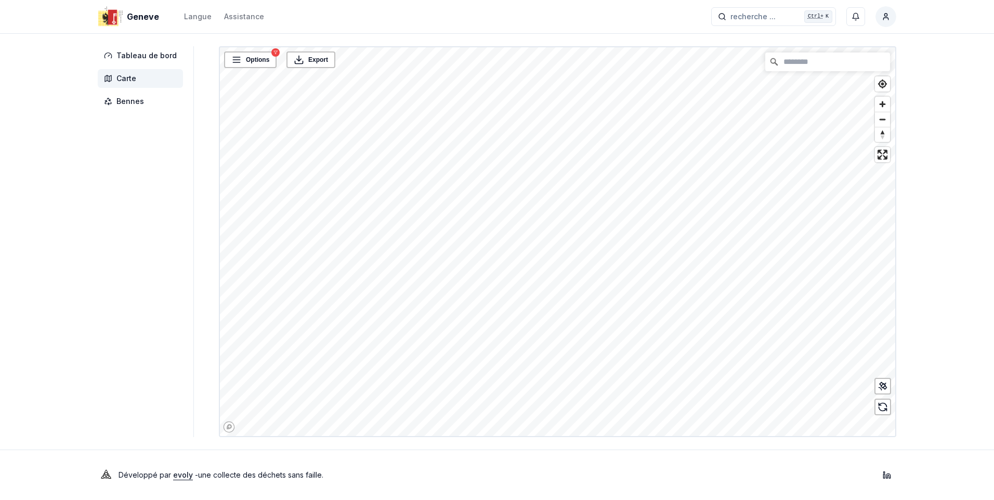  I want to click on span: Options, so click(257, 60).